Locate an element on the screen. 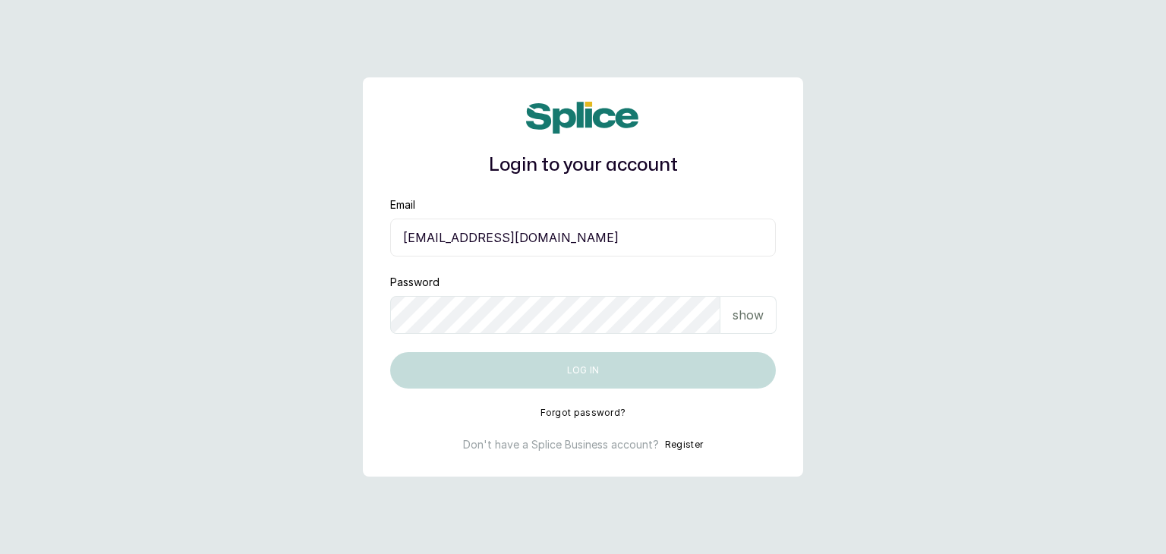  input: email@acme.com is located at coordinates (583, 238).